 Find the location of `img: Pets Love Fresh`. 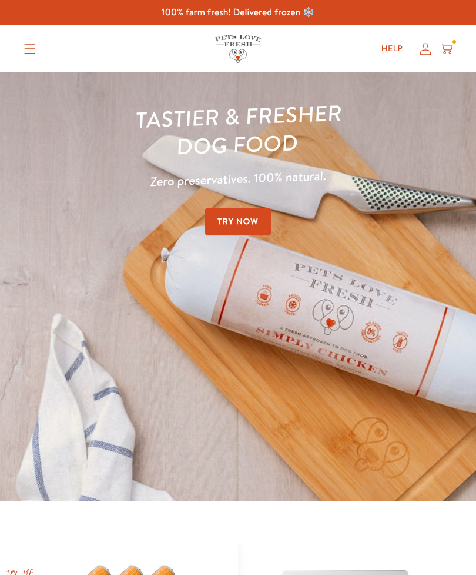

img: Pets Love Fresh is located at coordinates (238, 48).